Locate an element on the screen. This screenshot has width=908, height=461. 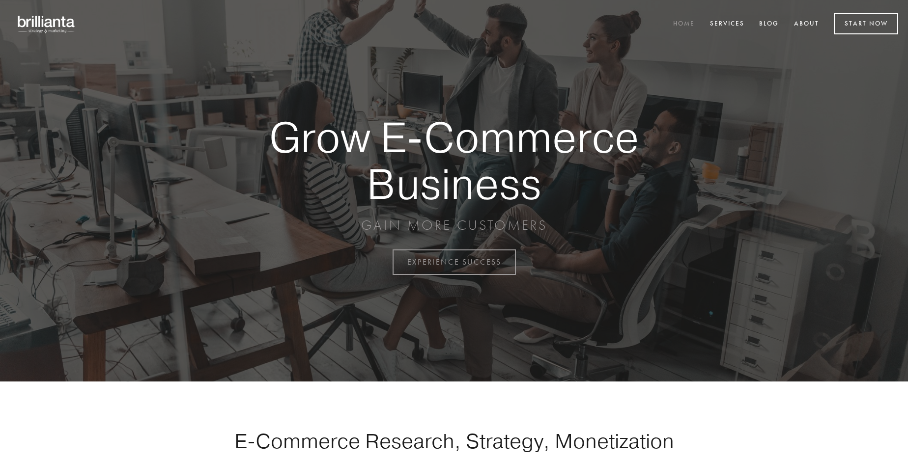
a: Blog is located at coordinates (769, 24).